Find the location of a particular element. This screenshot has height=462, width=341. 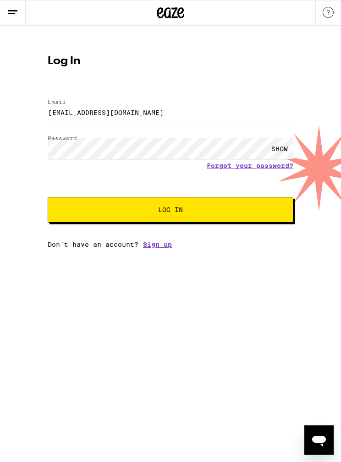

button: Log In is located at coordinates (170, 210).